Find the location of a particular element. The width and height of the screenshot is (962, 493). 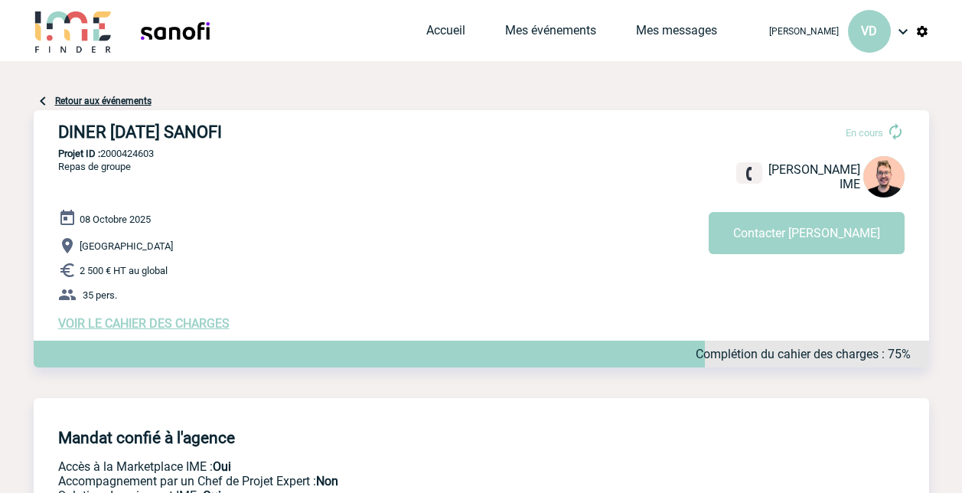

a: Retour aux événements is located at coordinates (103, 101).